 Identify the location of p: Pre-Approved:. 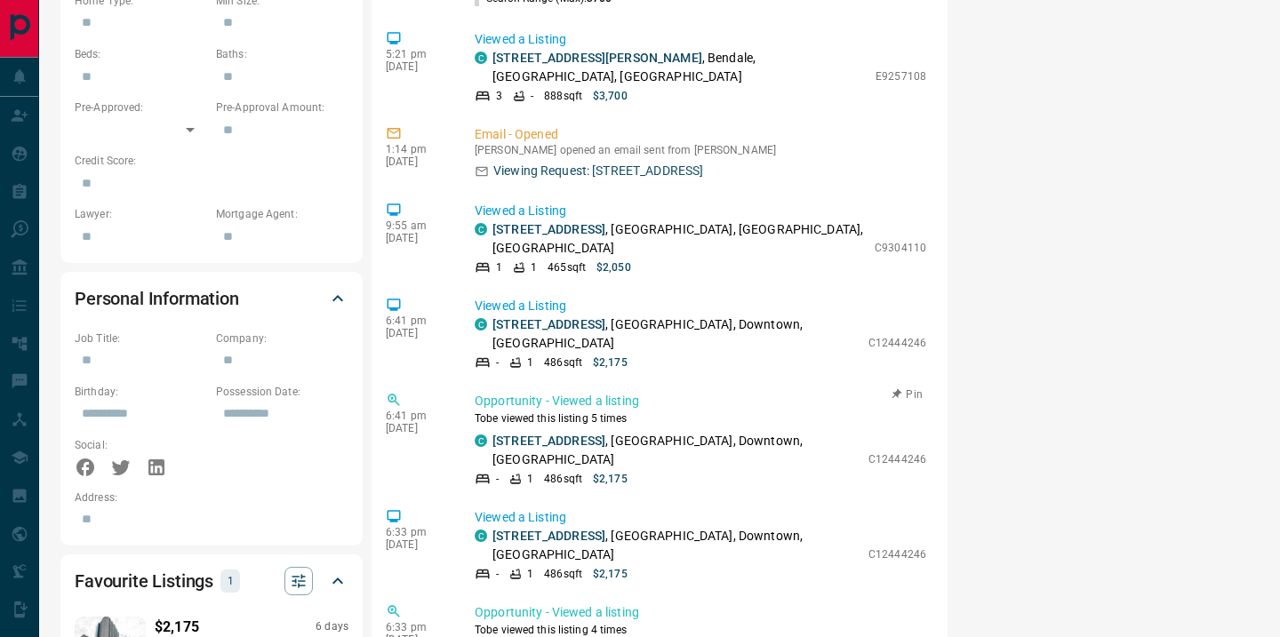
(140, 108).